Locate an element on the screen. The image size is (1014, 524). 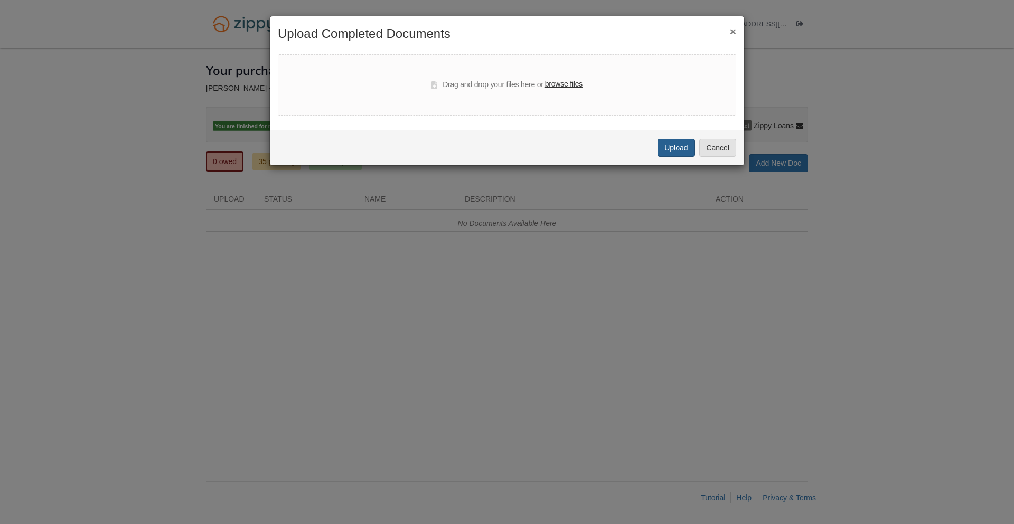
label: browse files is located at coordinates (563, 84).